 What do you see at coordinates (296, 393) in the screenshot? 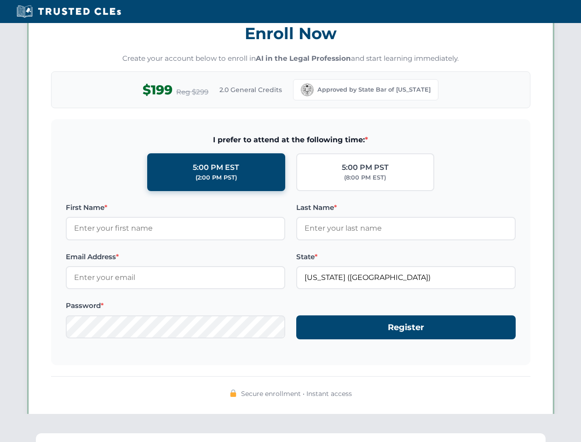
I see `span: Secure enrollment • Instant access` at bounding box center [296, 393].